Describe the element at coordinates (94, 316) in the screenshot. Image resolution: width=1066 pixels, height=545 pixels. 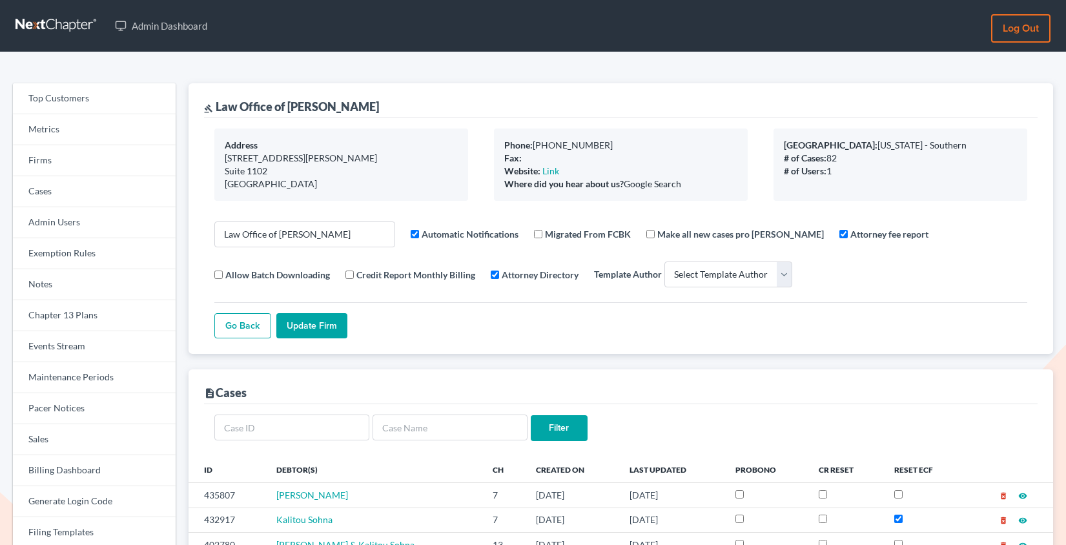
I see `a: Chapter 13 Plans` at that location.